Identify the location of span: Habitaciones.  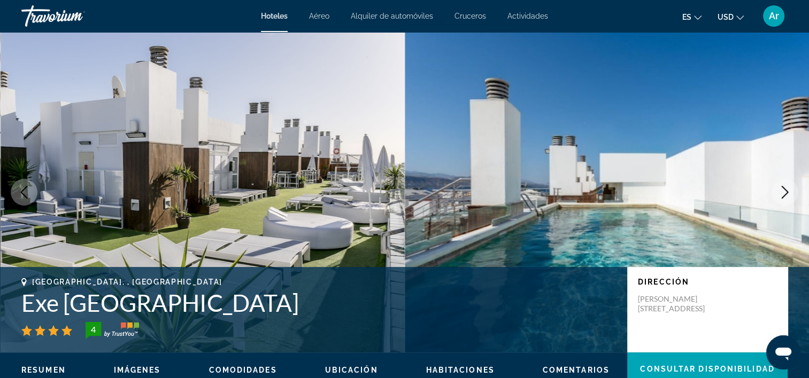
(460, 370).